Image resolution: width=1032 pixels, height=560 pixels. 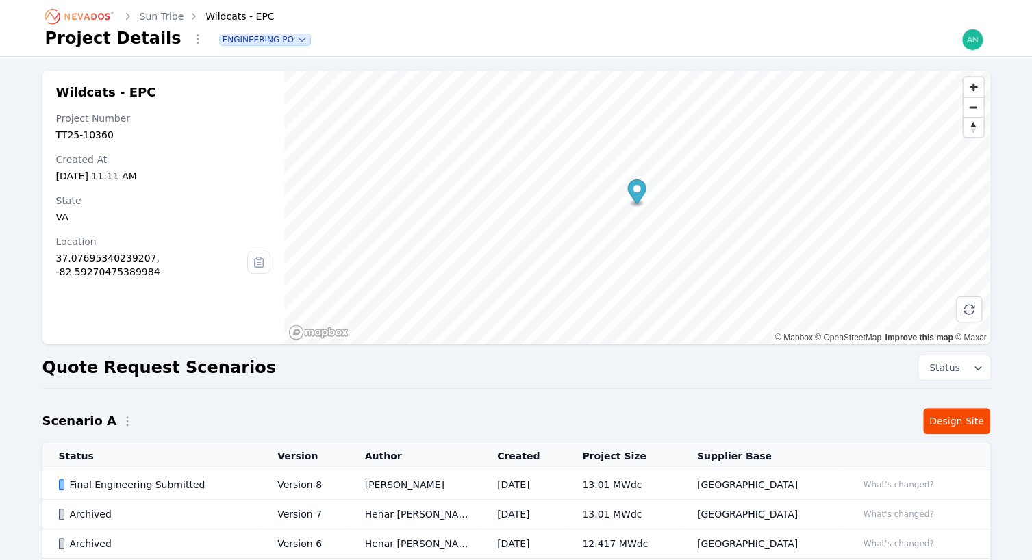 What do you see at coordinates (152, 456) in the screenshot?
I see `th: Status` at bounding box center [152, 456].